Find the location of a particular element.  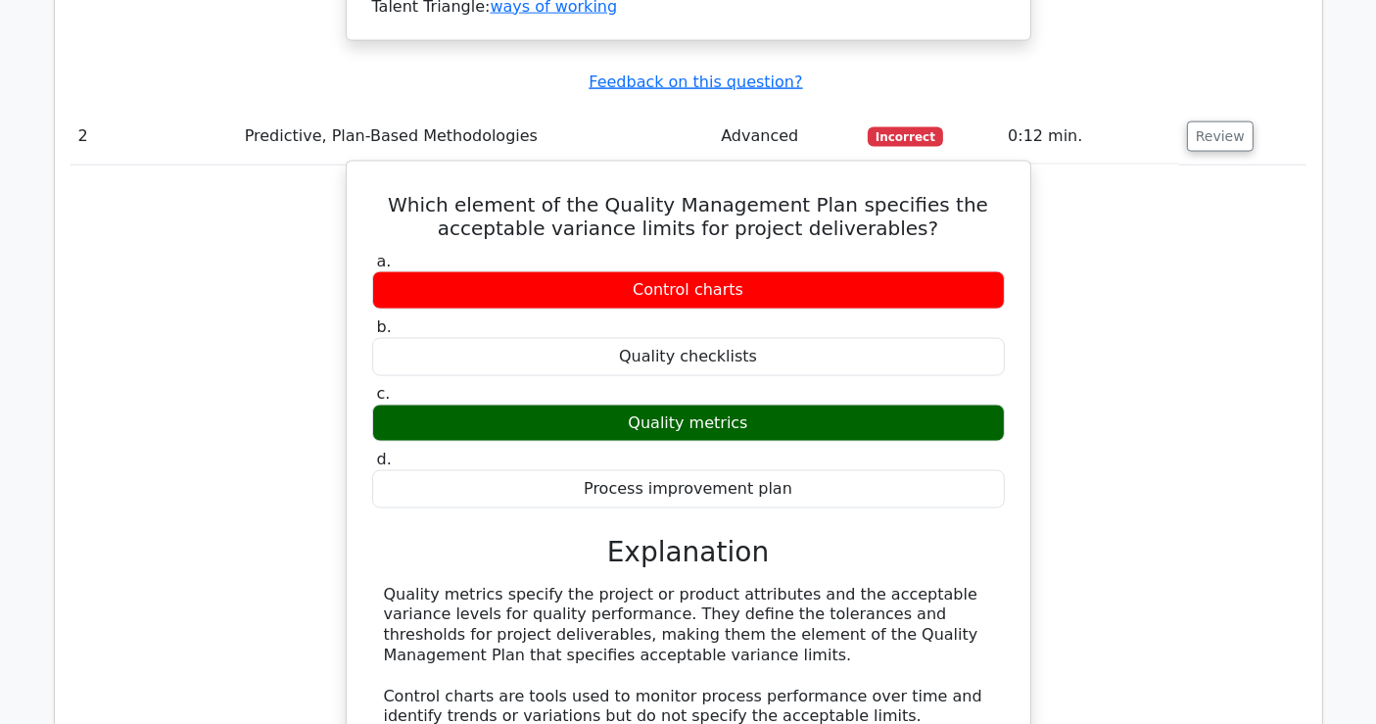

td: 0:12 min. is located at coordinates (1089, 136).